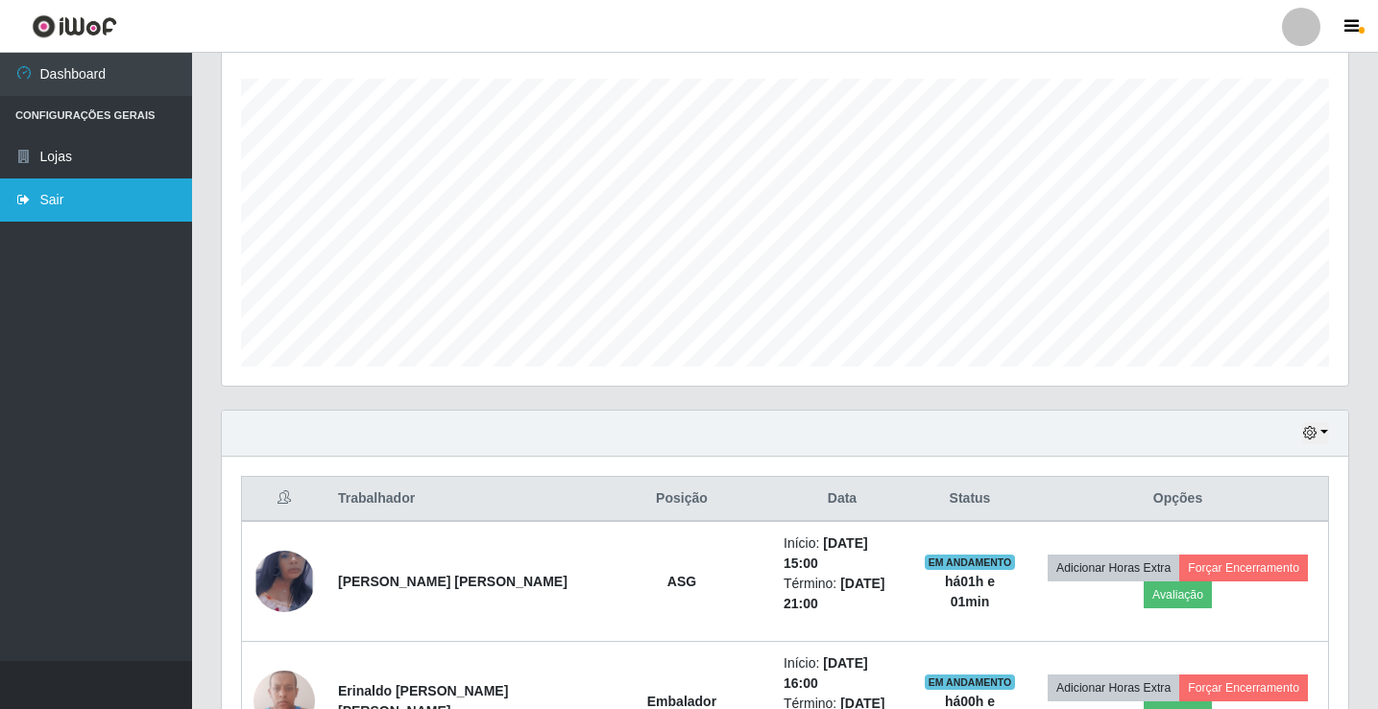 This screenshot has width=1378, height=709. What do you see at coordinates (1177, 595) in the screenshot?
I see `button: Avaliação` at bounding box center [1177, 595].